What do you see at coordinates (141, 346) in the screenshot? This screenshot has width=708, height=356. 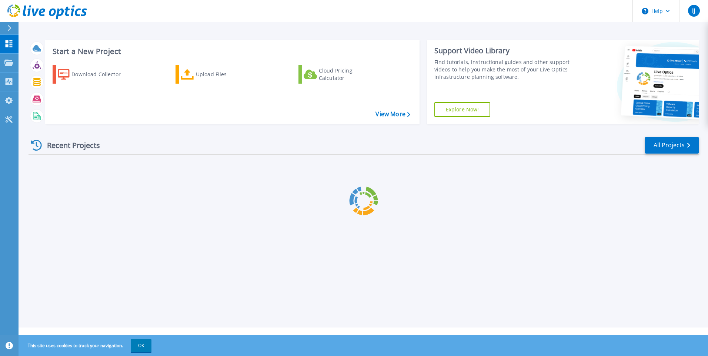 I see `button: OK` at bounding box center [141, 346].